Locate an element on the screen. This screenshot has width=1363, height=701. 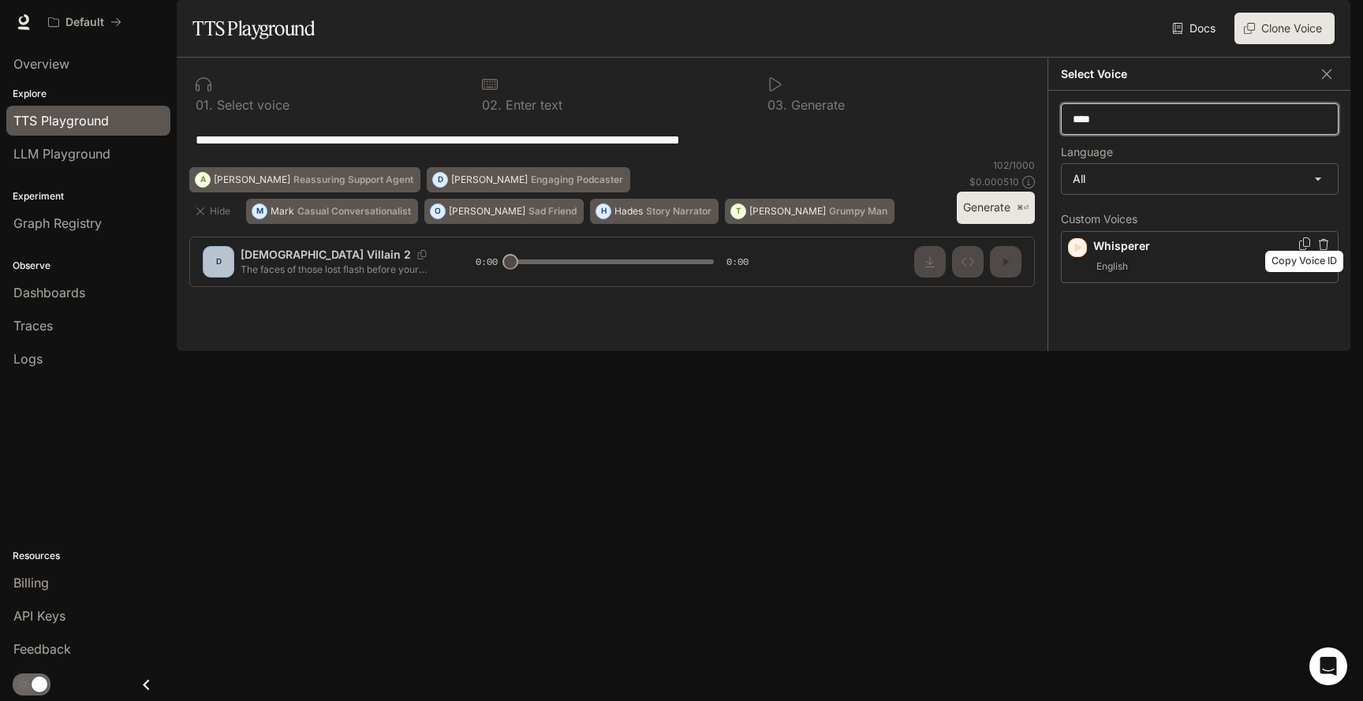
p: Reassuring Support Agent is located at coordinates (353, 180).